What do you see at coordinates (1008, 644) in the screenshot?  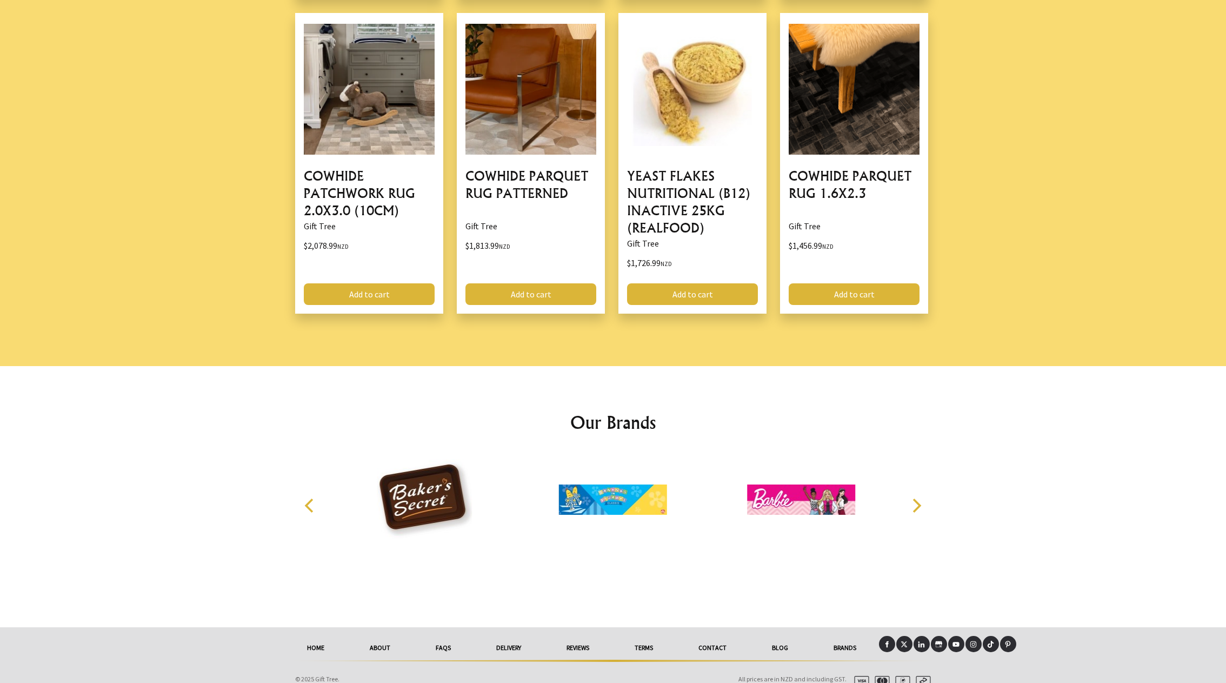 I see `a: Pinterest` at bounding box center [1008, 644].